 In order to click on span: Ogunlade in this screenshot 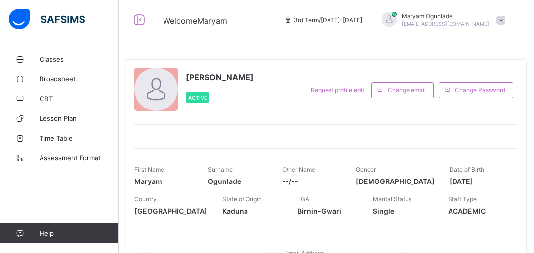, I will do `click(237, 181)`.